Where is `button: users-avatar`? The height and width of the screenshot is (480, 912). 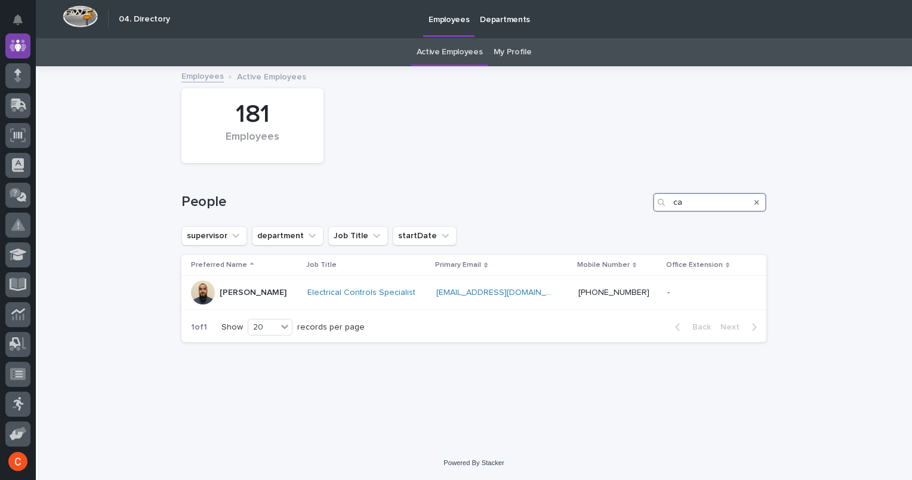
button: users-avatar is located at coordinates (18, 461).